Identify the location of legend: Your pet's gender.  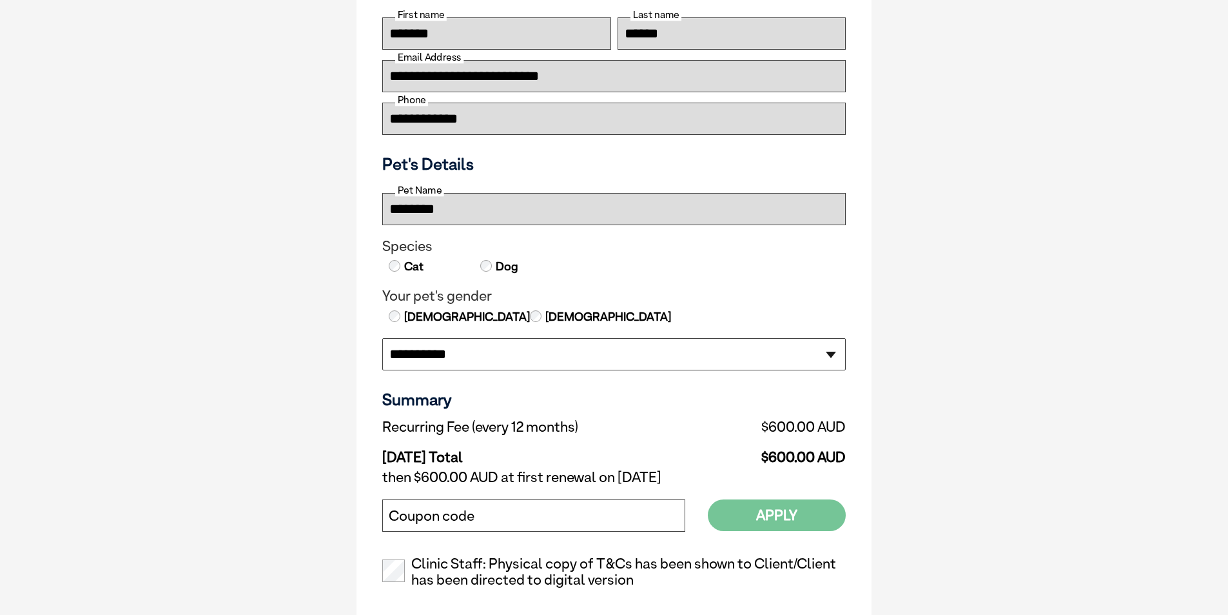
(614, 296).